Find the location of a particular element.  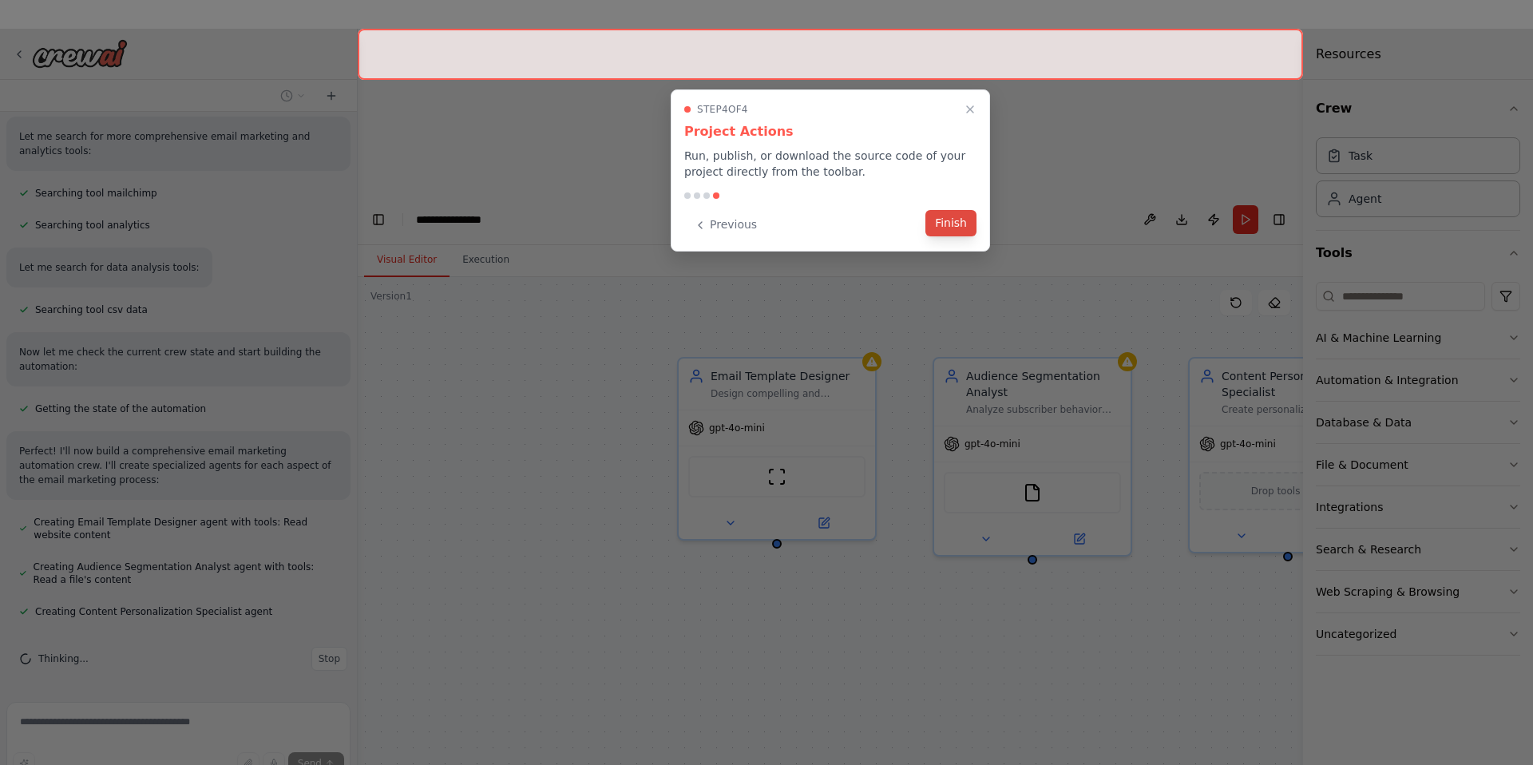

button: Hide left sidebar is located at coordinates (378, 220).